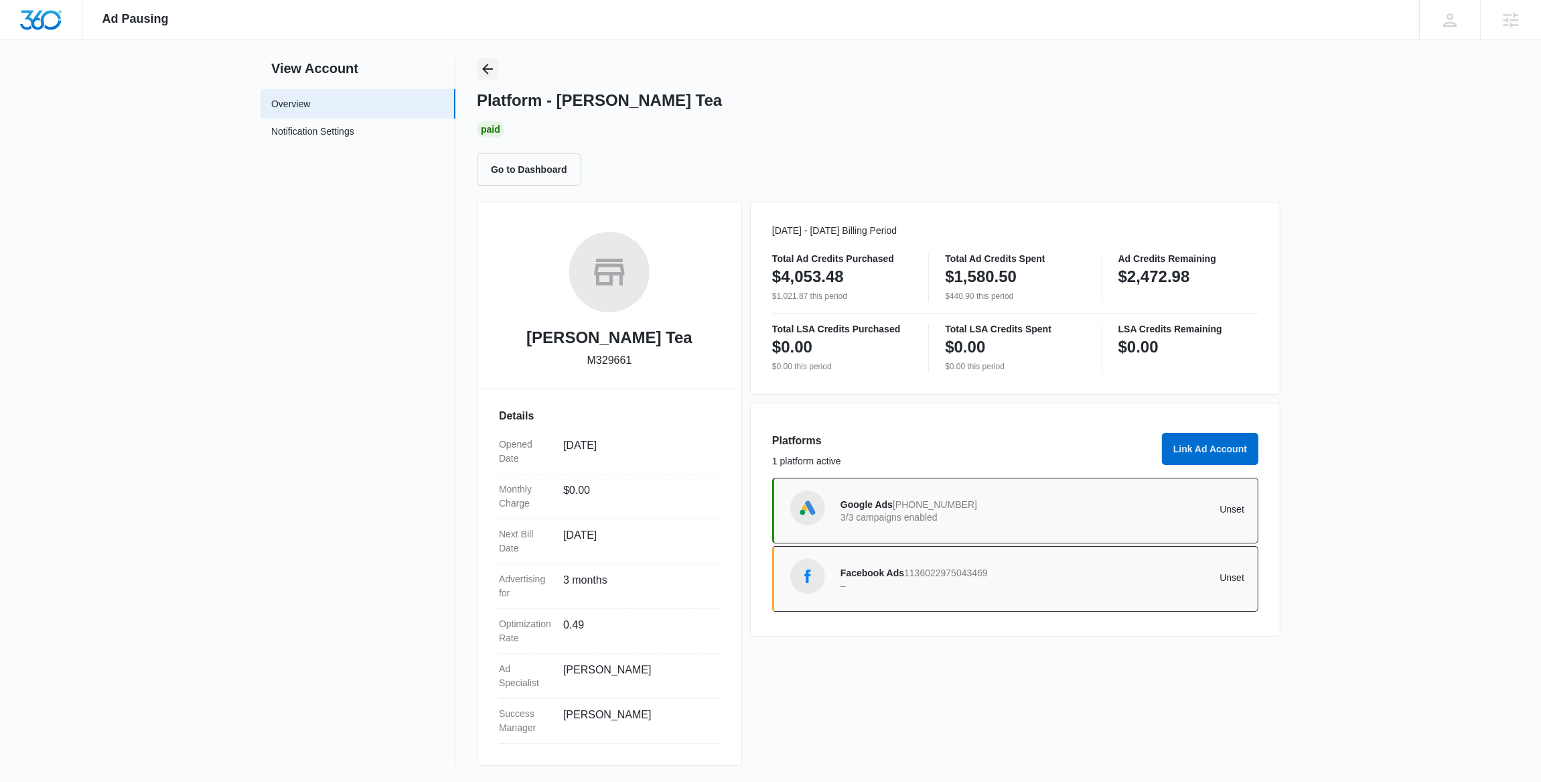 The height and width of the screenshot is (782, 1541). I want to click on p: M329661, so click(609, 360).